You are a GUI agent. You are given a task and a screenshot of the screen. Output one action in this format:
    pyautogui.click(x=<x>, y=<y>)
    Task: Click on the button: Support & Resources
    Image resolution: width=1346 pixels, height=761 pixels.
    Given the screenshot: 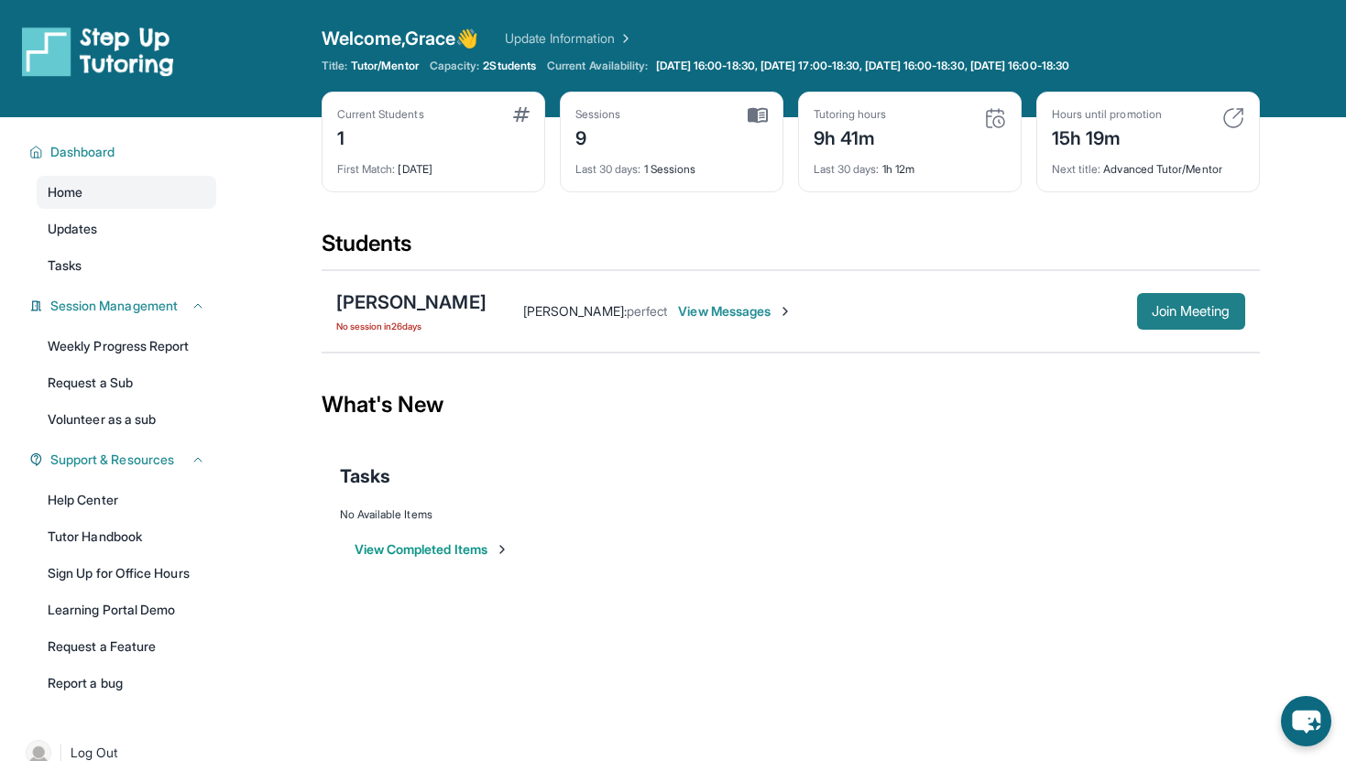 What is the action you would take?
    pyautogui.click(x=124, y=460)
    